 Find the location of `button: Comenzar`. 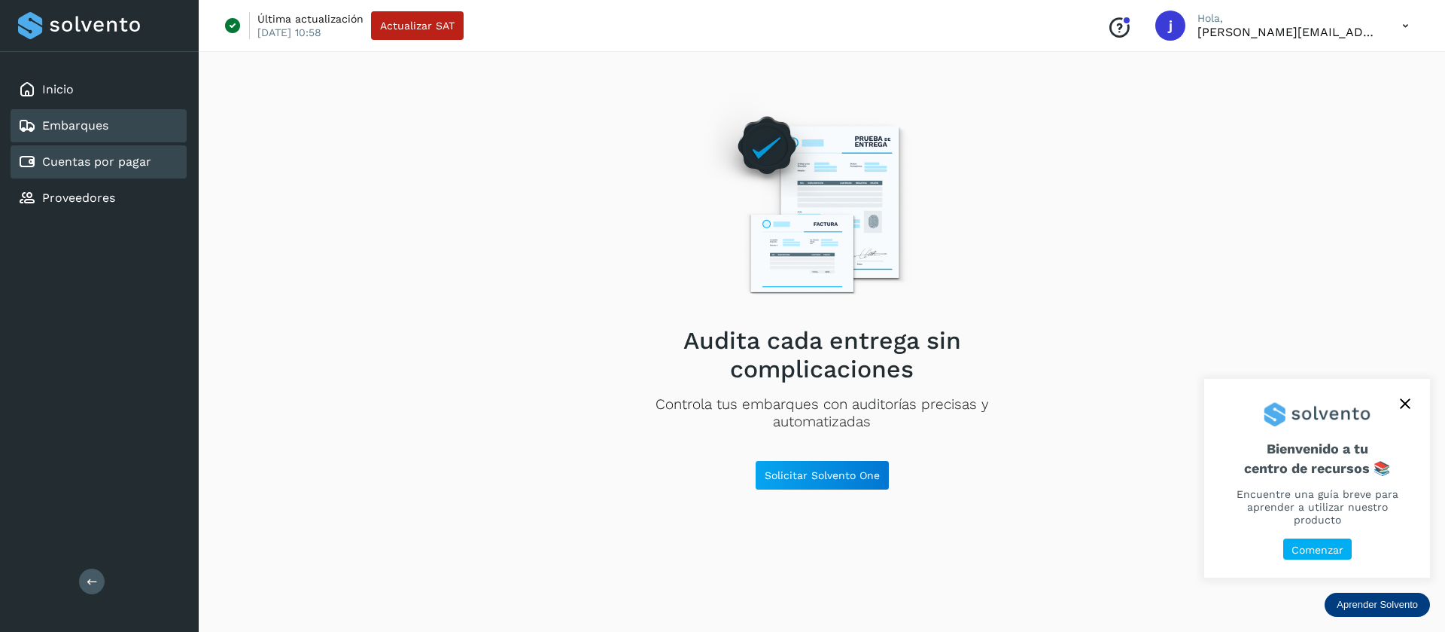

button: Comenzar is located at coordinates (1317, 549).